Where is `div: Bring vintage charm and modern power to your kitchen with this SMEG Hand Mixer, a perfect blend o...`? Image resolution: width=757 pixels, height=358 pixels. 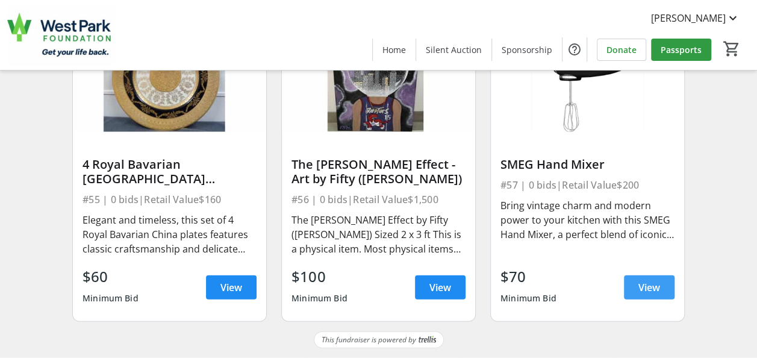
div: Bring vintage charm and modern power to your kitchen with this SMEG Hand Mixer, a perfect blend o... is located at coordinates (587, 220).